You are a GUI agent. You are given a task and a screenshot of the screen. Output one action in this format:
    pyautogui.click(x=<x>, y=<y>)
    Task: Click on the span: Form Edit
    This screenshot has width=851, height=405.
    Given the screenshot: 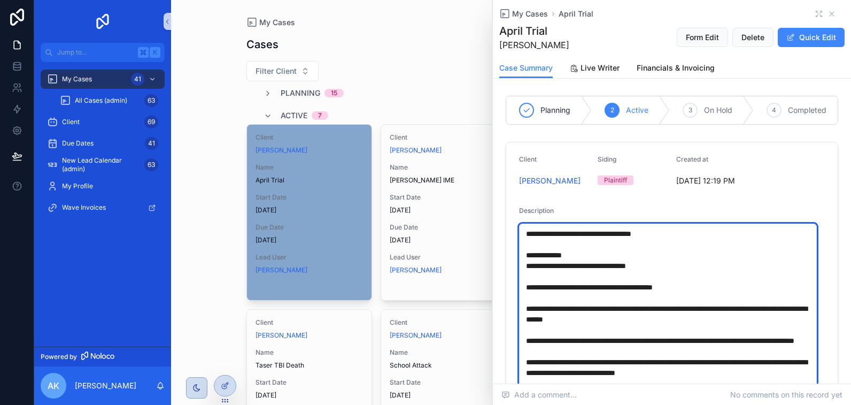 What is the action you would take?
    pyautogui.click(x=703, y=37)
    